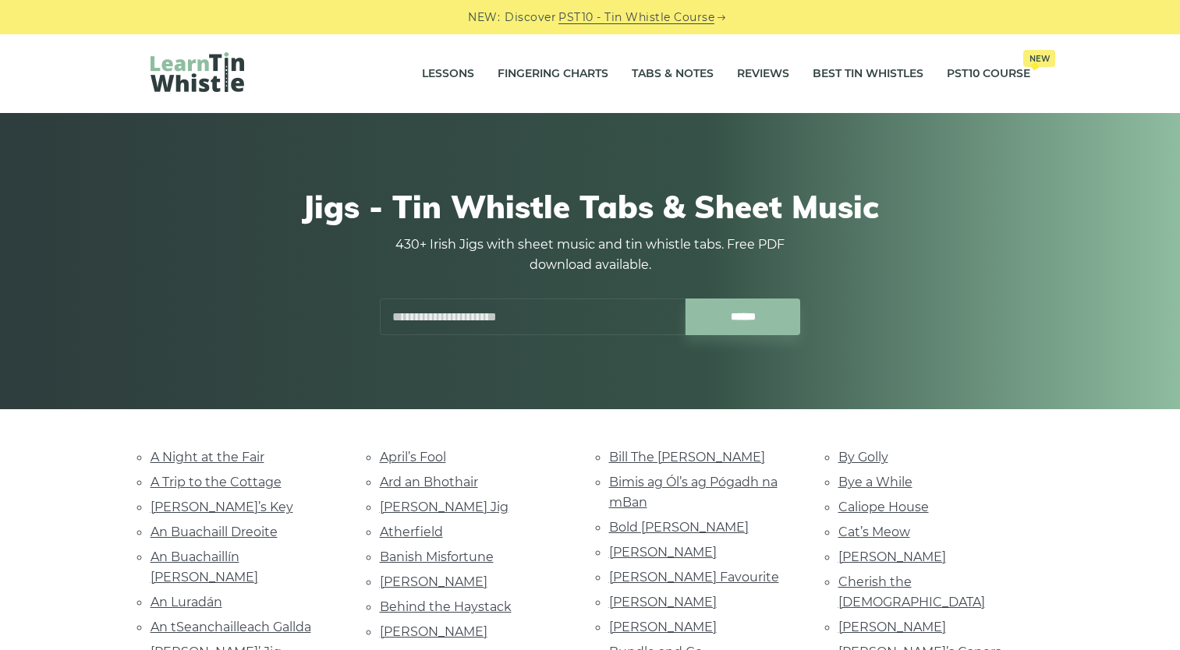  What do you see at coordinates (207, 457) in the screenshot?
I see `a: A Night at the Fair` at bounding box center [207, 457].